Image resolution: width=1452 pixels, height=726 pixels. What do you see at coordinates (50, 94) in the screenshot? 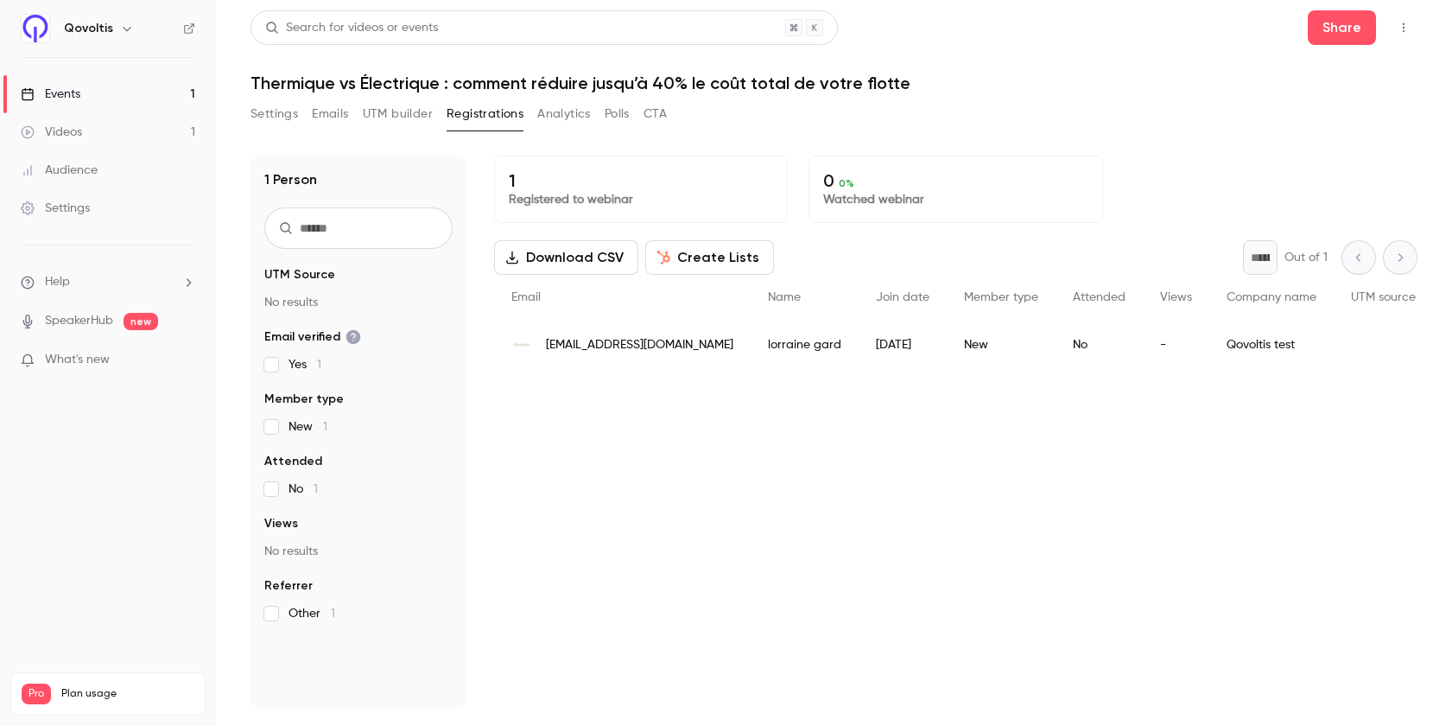
I see `div: Events` at bounding box center [50, 94].